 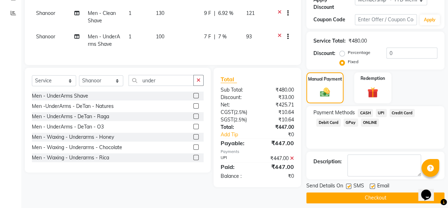 What do you see at coordinates (71, 157) in the screenshot?
I see `div: Men - Waxing - Underarms - Rica` at bounding box center [71, 157].